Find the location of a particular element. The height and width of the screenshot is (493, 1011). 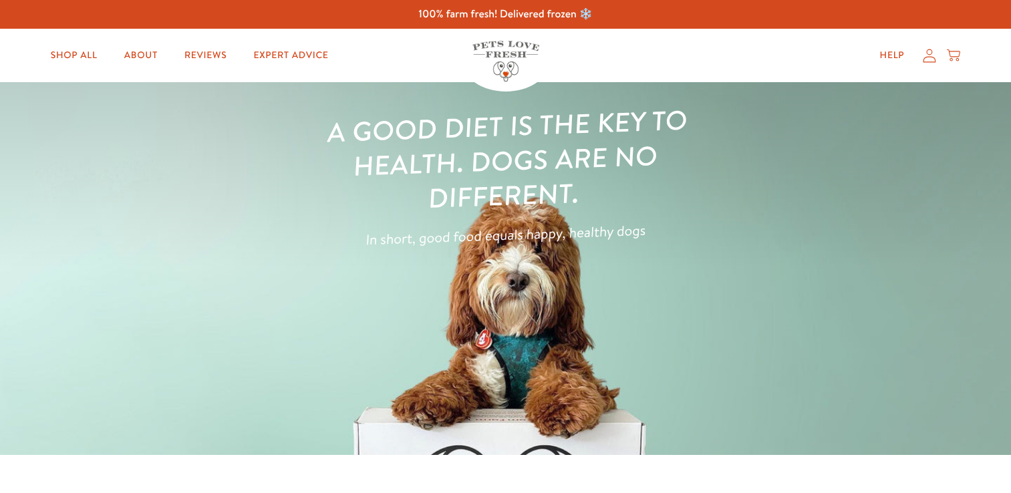

a: Help is located at coordinates (892, 55).